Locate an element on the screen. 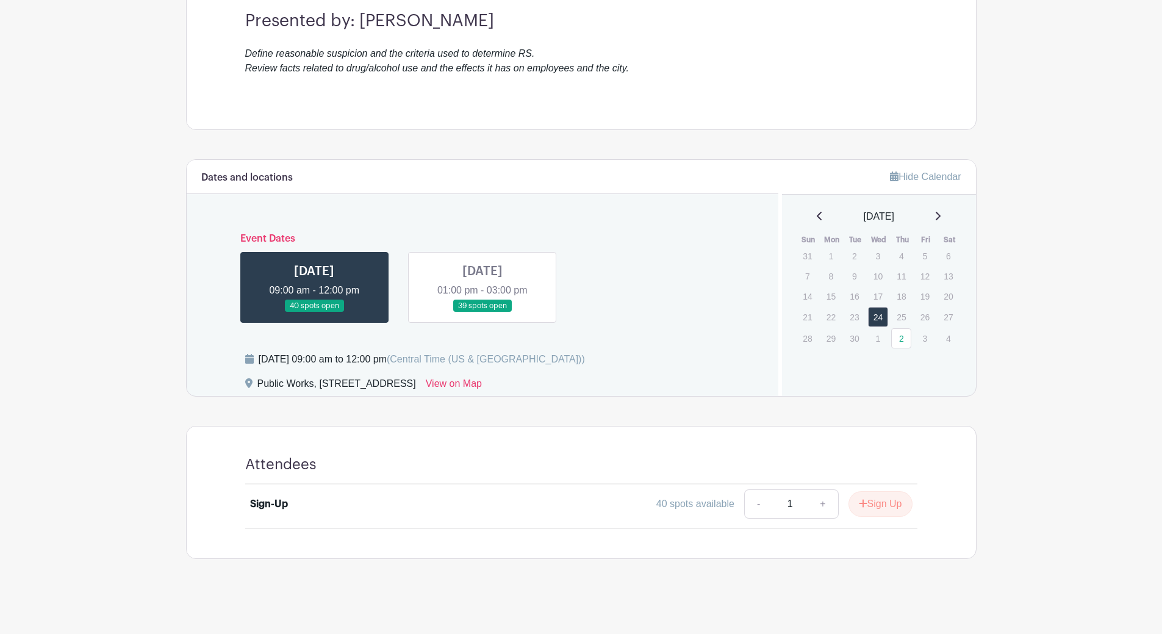 Image resolution: width=1162 pixels, height=634 pixels. div: 40 spots available is located at coordinates (696, 504).